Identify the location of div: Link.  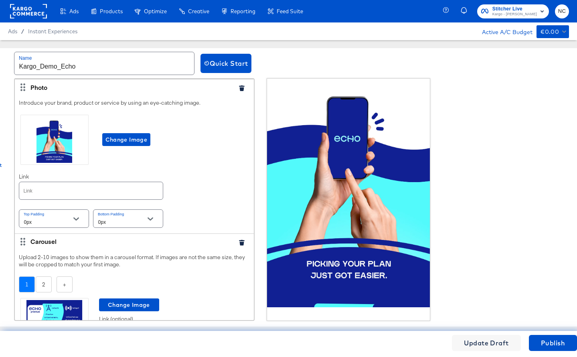
(91, 187).